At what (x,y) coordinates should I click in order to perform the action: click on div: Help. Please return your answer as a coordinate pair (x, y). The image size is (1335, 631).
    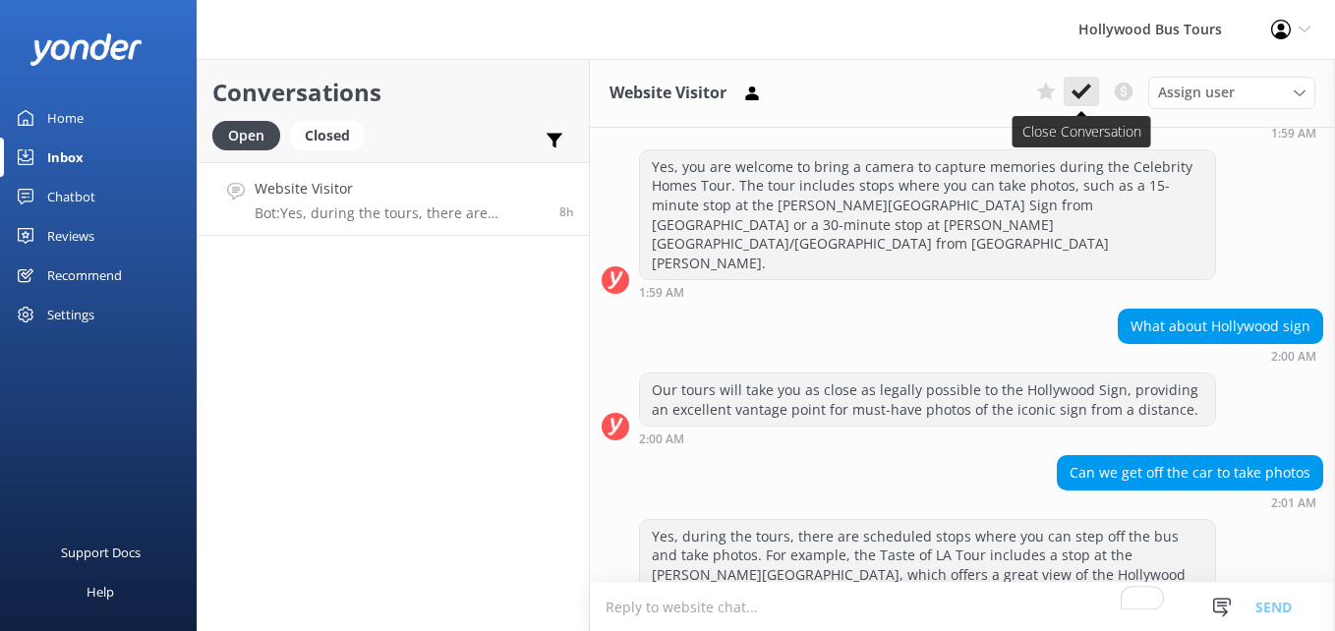
    Looking at the image, I should click on (100, 592).